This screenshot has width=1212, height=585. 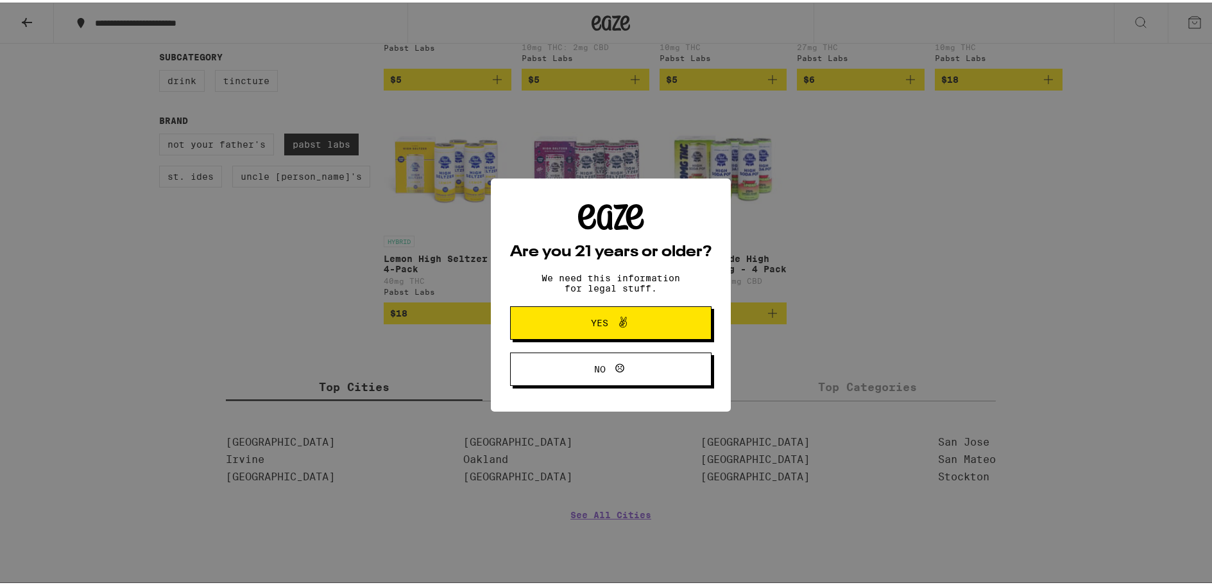 What do you see at coordinates (611, 280) in the screenshot?
I see `p: We need this information for legal stuff.` at bounding box center [611, 280].